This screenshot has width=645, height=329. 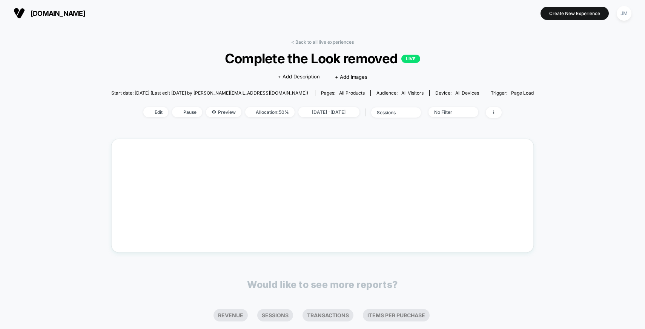 I want to click on span: Preview, so click(x=224, y=112).